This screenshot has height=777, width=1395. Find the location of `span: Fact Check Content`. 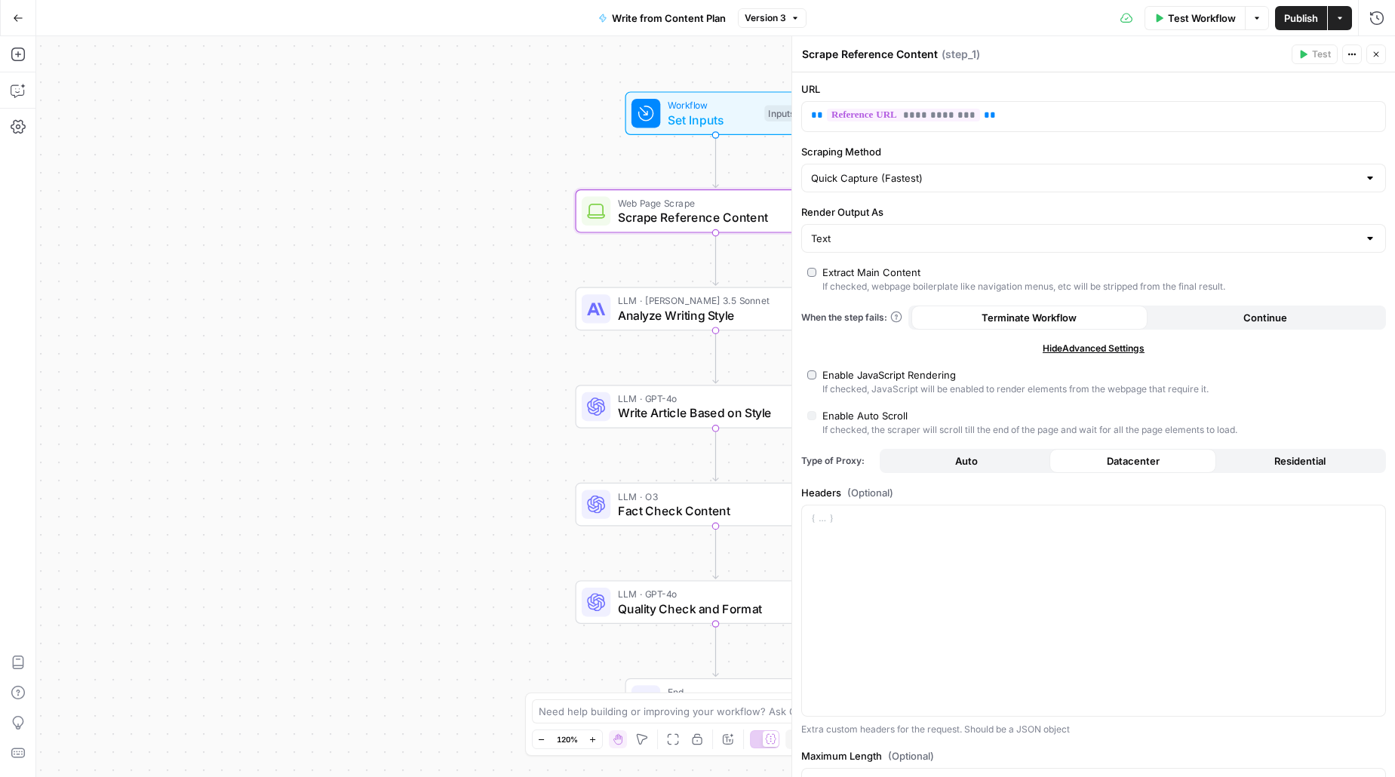

span: Fact Check Content is located at coordinates (712, 511).